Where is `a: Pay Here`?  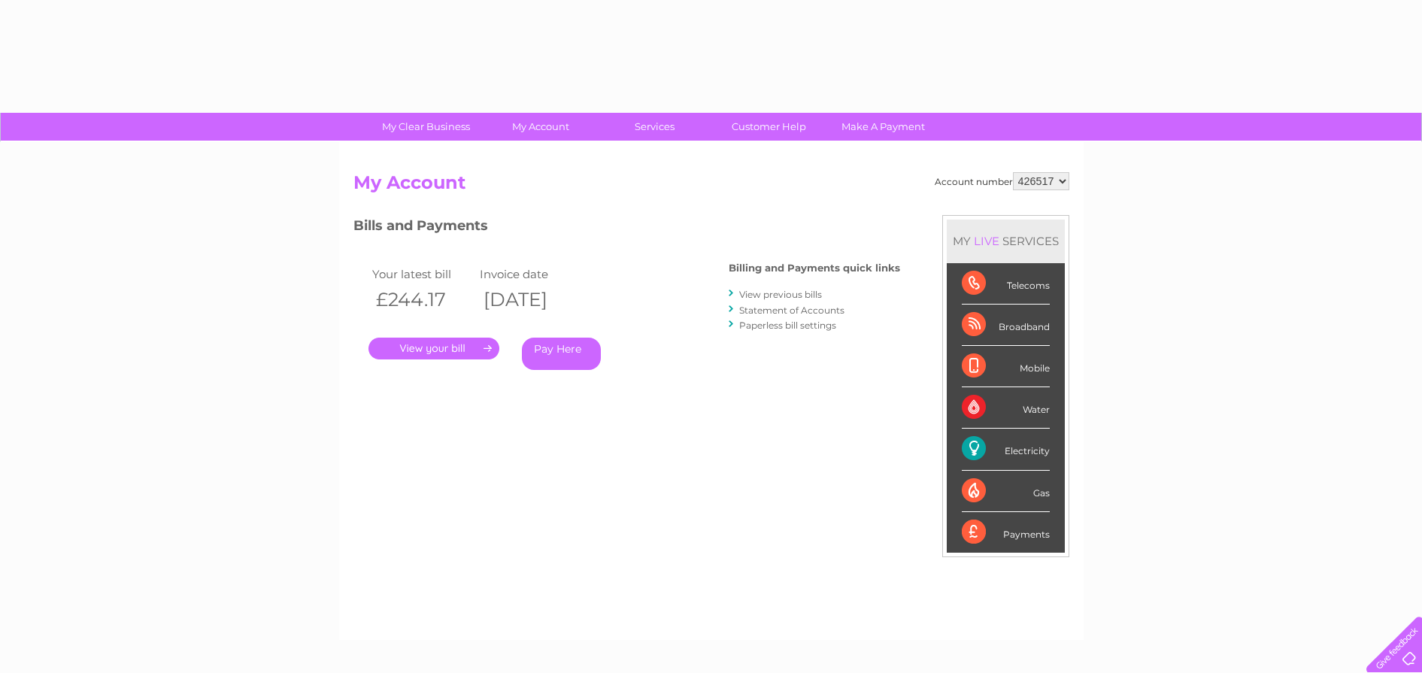
a: Pay Here is located at coordinates (561, 353).